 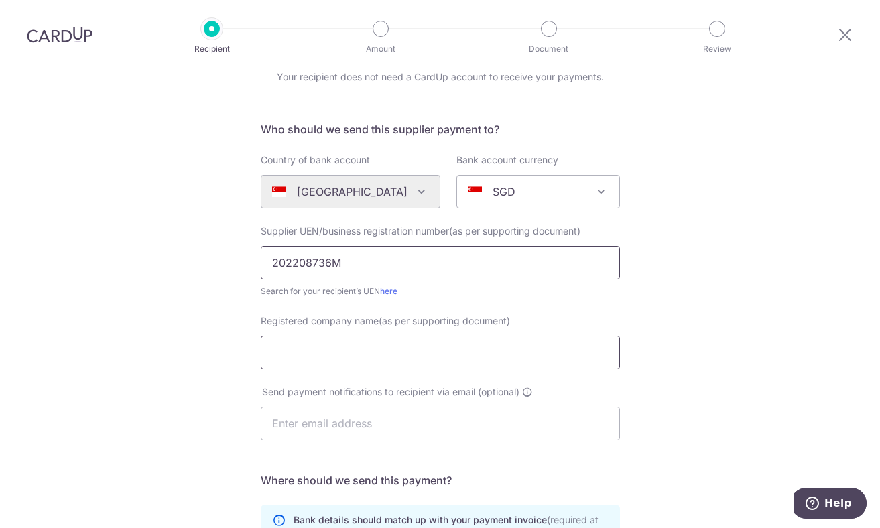 What do you see at coordinates (420, 231) in the screenshot?
I see `span: Supplier UEN/business registration number(as per supporting document)` at bounding box center [420, 231].